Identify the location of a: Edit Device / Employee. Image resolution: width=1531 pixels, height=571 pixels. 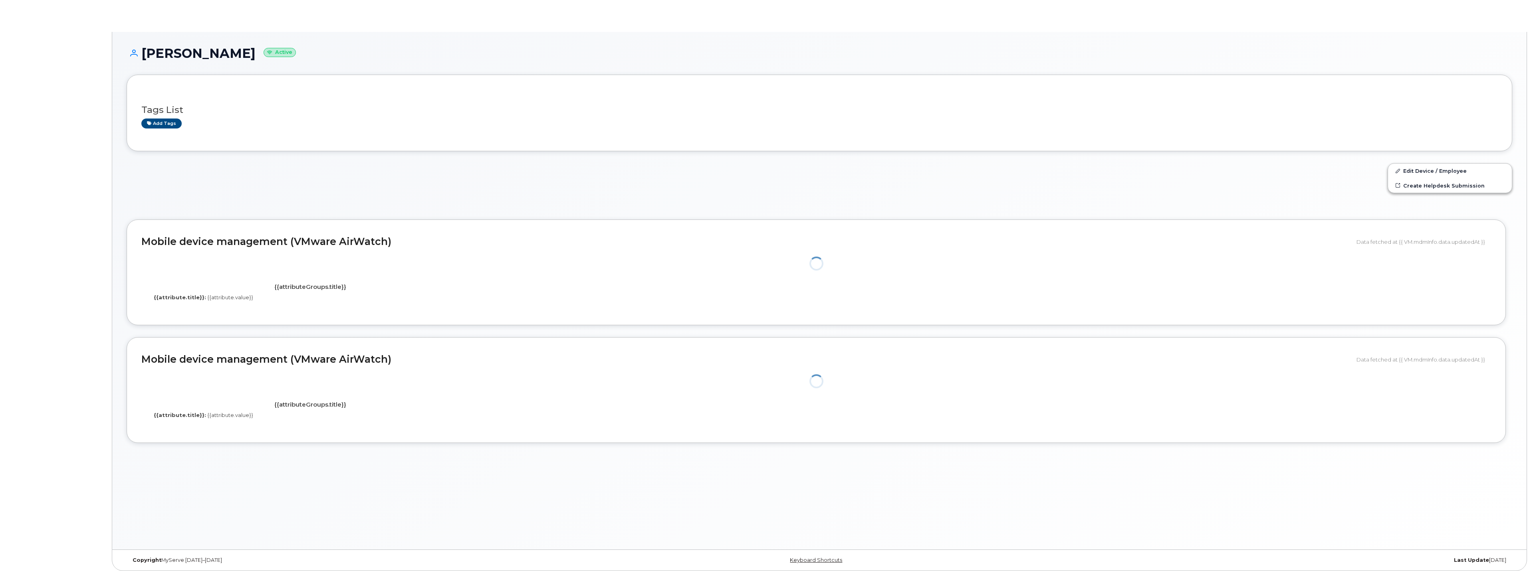
(1450, 171).